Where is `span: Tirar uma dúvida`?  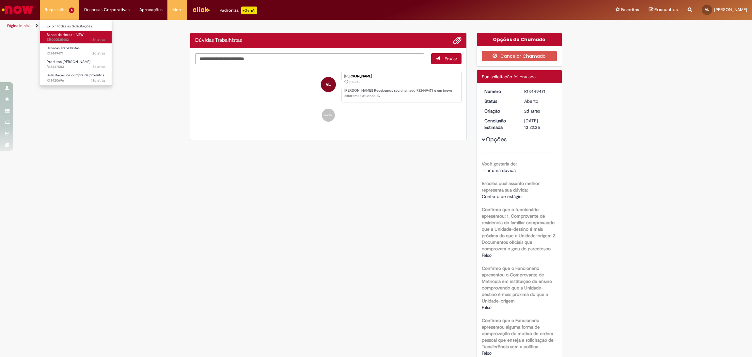
span: Tirar uma dúvida is located at coordinates (499, 170).